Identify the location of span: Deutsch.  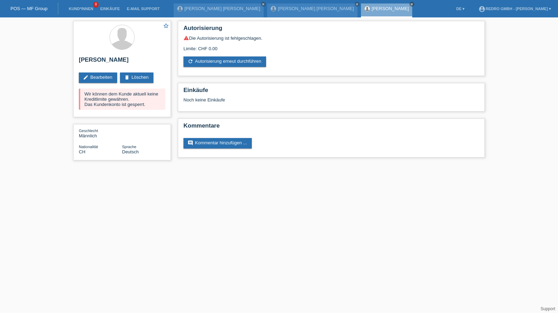
(130, 152).